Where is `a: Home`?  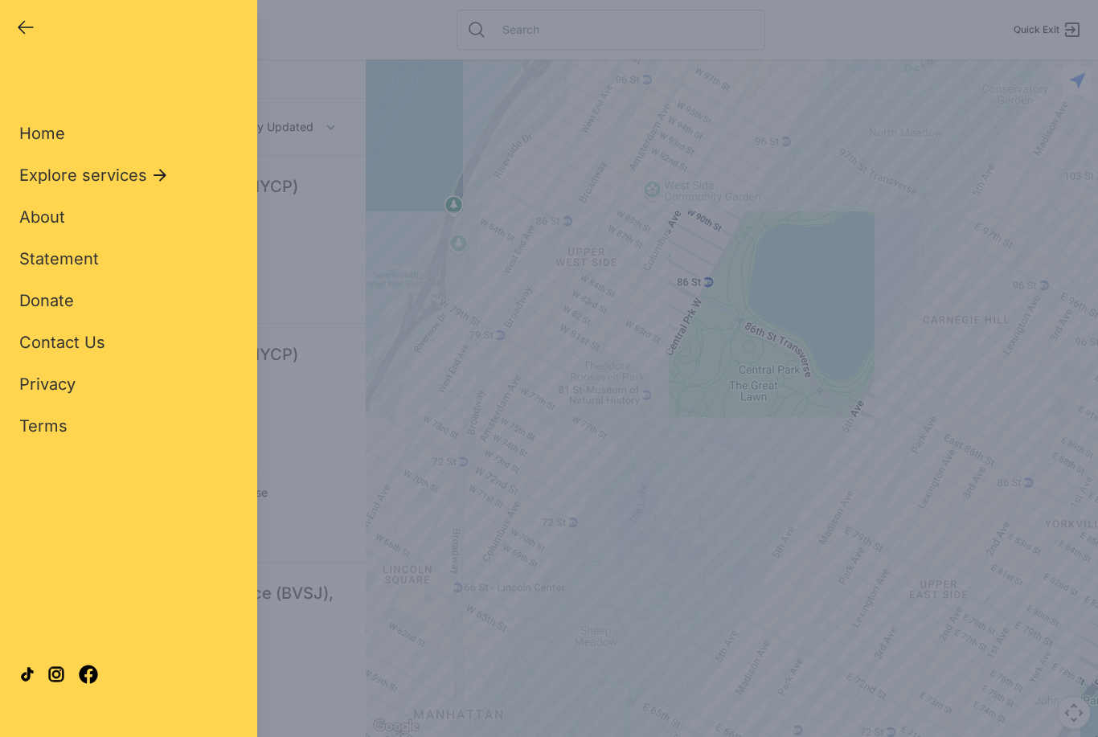
a: Home is located at coordinates (42, 133).